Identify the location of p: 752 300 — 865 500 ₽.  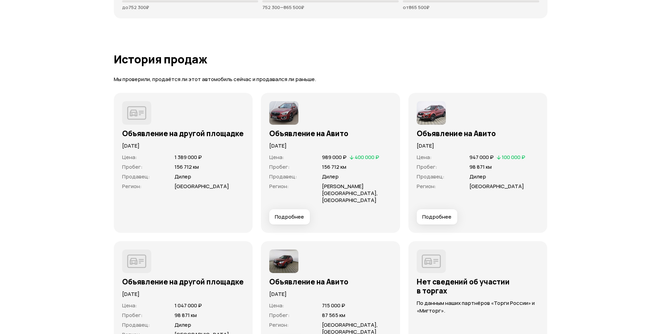
(330, 7).